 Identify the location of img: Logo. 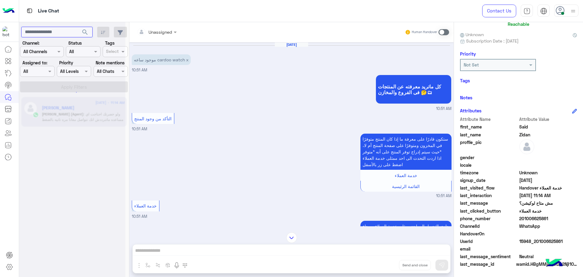
(8, 11).